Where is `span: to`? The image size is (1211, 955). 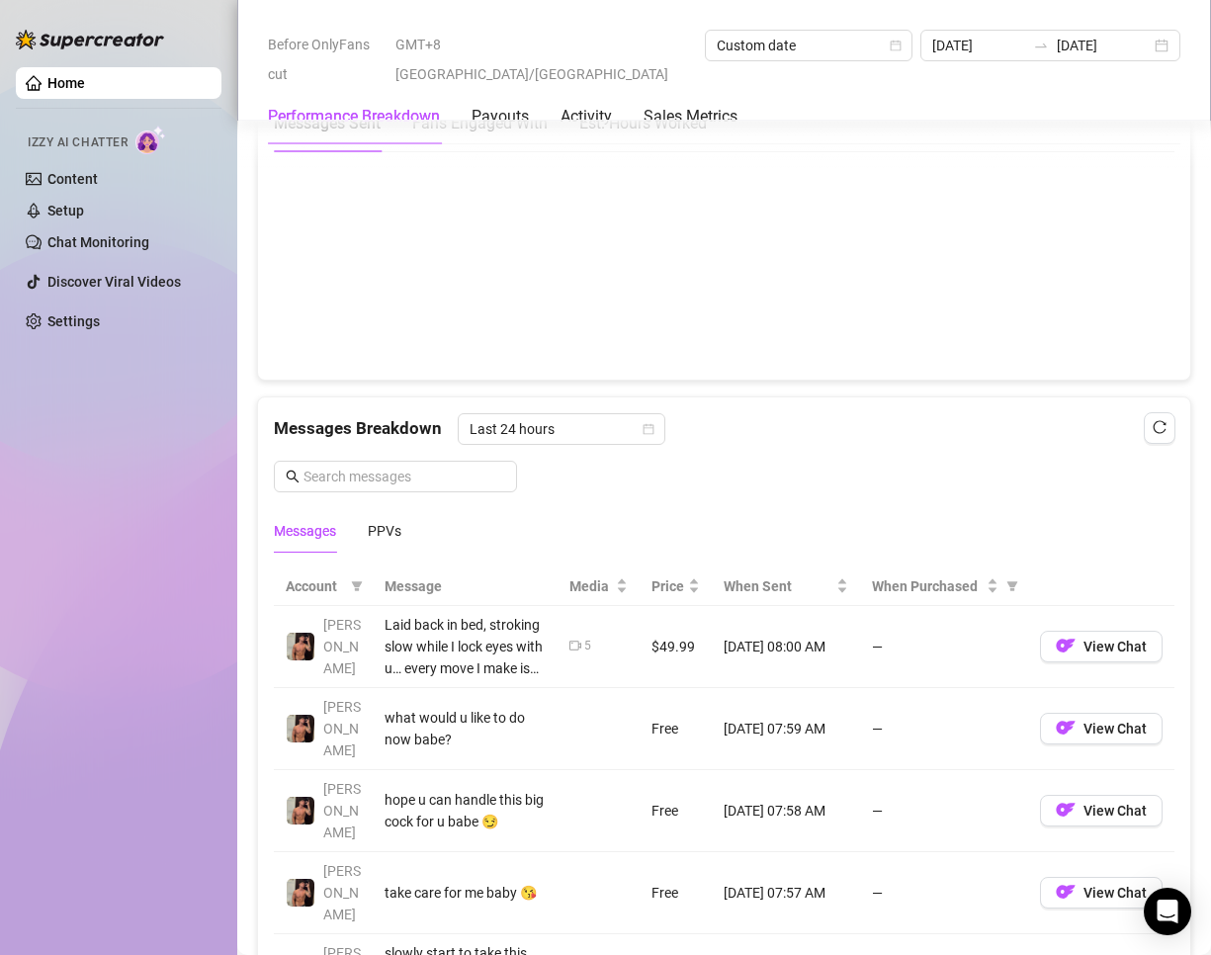
span: to is located at coordinates (1041, 45).